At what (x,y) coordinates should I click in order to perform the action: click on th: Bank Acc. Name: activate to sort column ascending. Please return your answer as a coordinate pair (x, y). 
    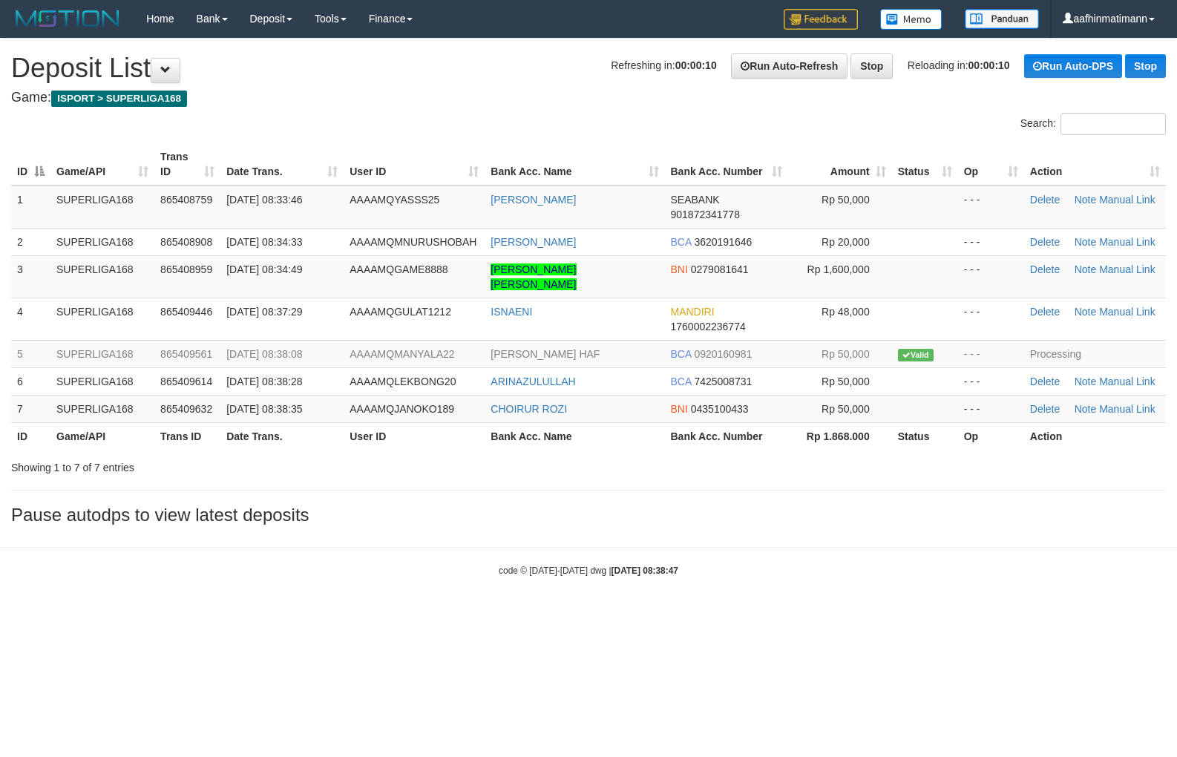
    Looking at the image, I should click on (575, 164).